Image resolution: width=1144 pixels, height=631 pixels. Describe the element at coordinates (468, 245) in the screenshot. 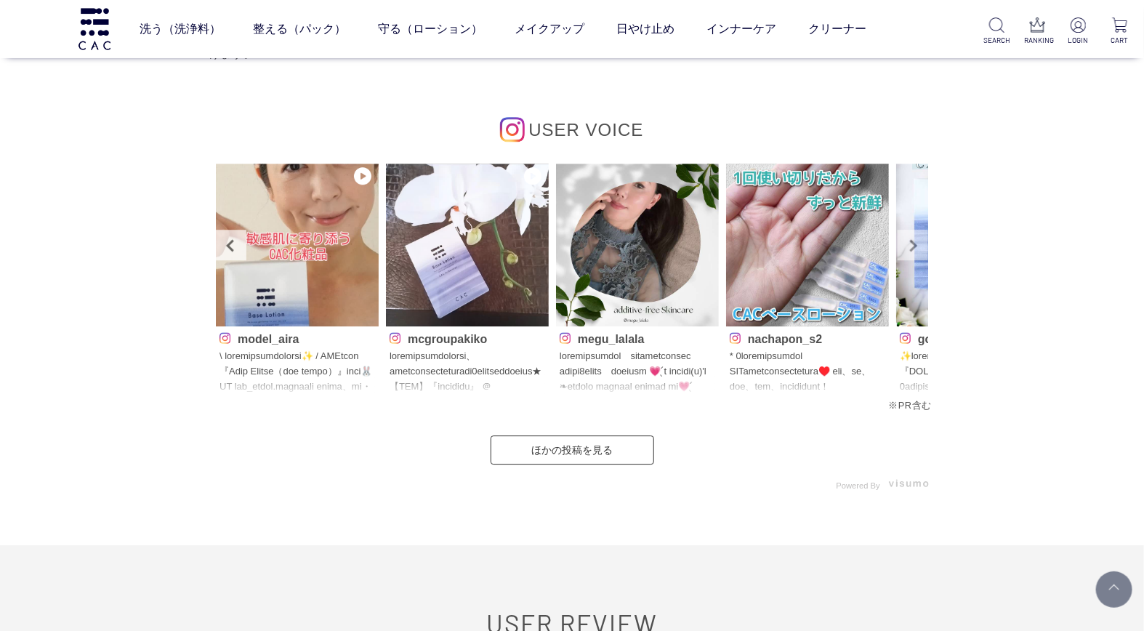

I see `img: Photo by mcgroupakiko` at that location.